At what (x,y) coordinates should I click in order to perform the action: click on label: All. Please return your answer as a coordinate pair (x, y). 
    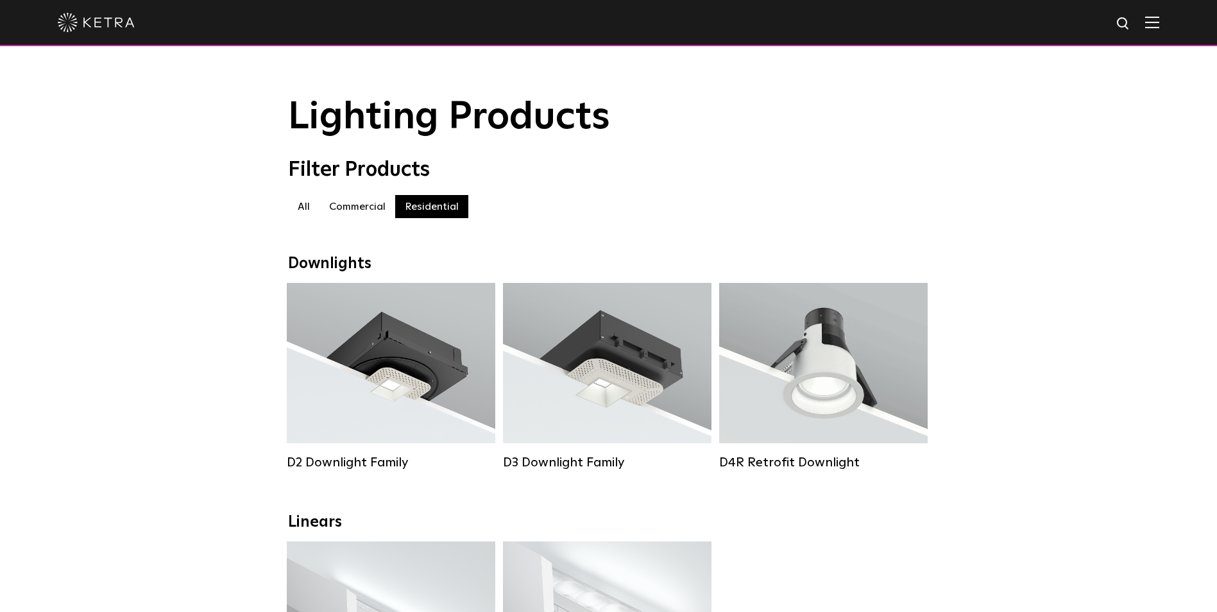
    Looking at the image, I should click on (303, 206).